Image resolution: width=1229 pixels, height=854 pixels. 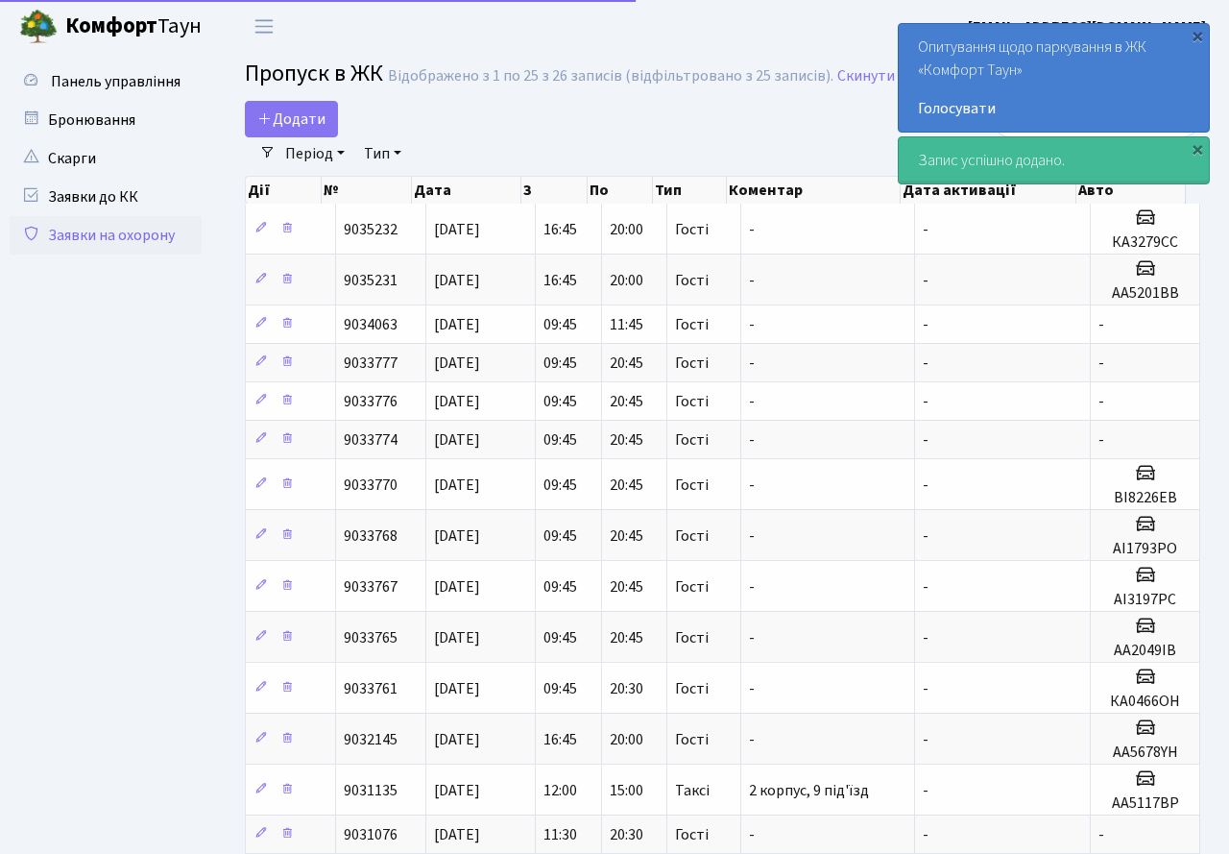 What do you see at coordinates (554, 190) in the screenshot?
I see `th: З` at bounding box center [554, 190].